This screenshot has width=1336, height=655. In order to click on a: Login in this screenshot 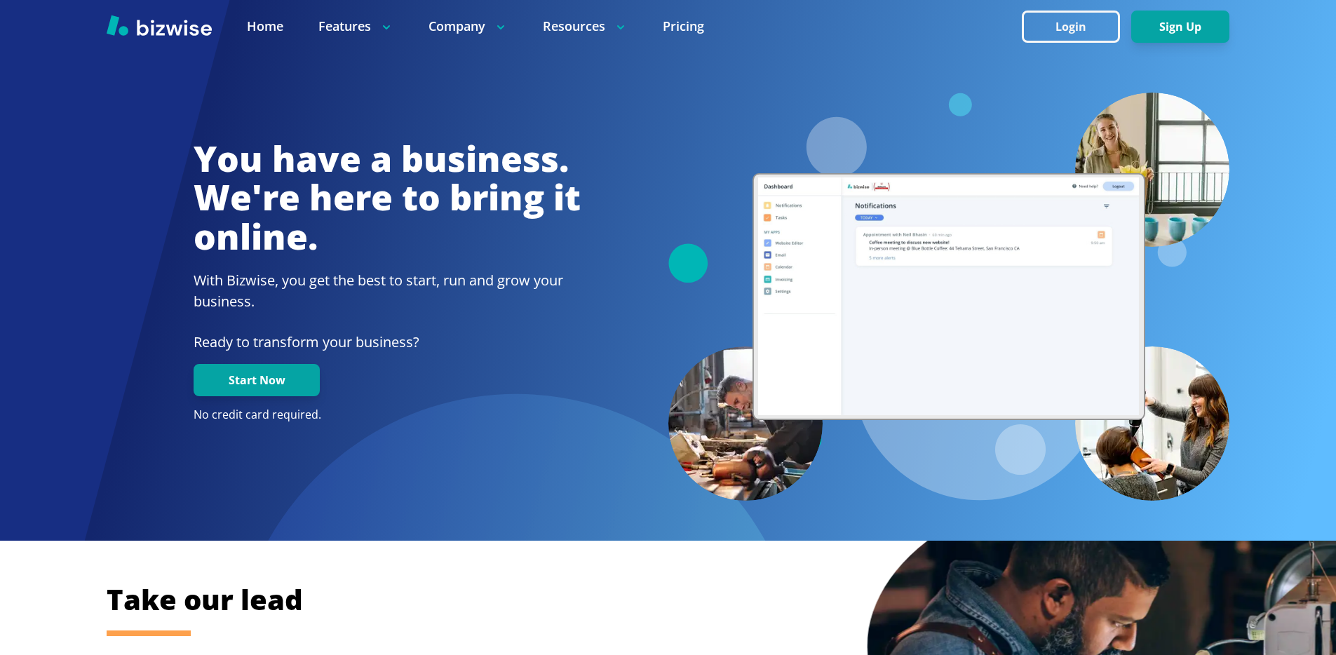, I will do `click(1077, 27)`.